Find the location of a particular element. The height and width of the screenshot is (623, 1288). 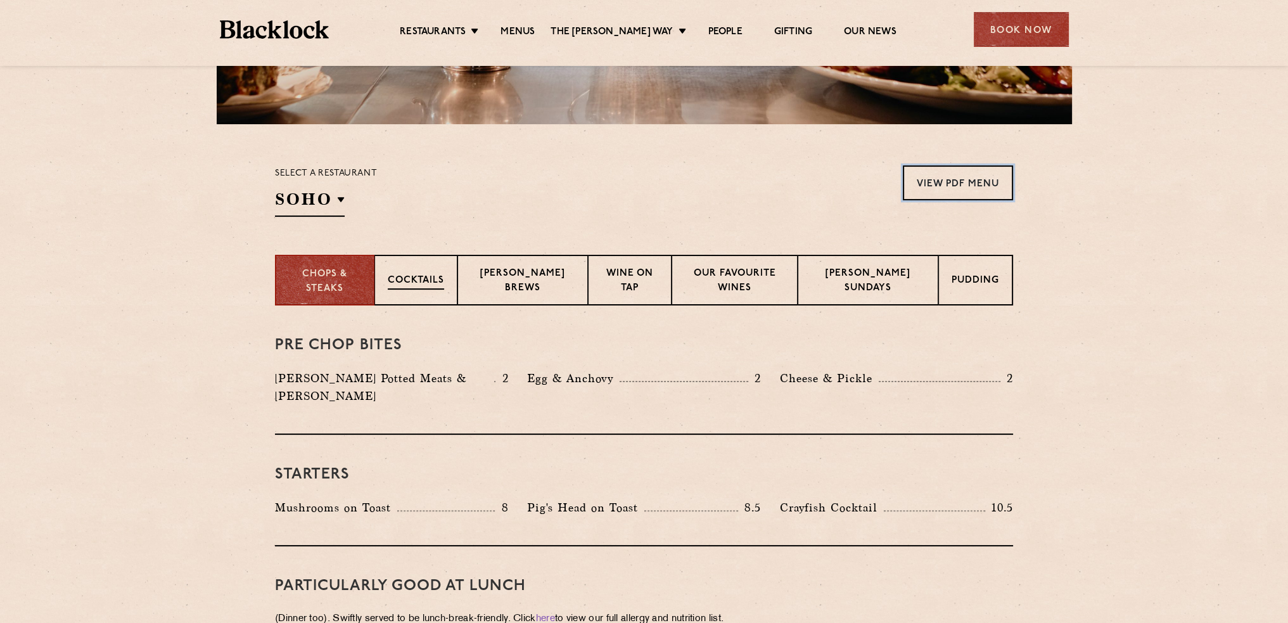

a: Menus is located at coordinates (518, 33).